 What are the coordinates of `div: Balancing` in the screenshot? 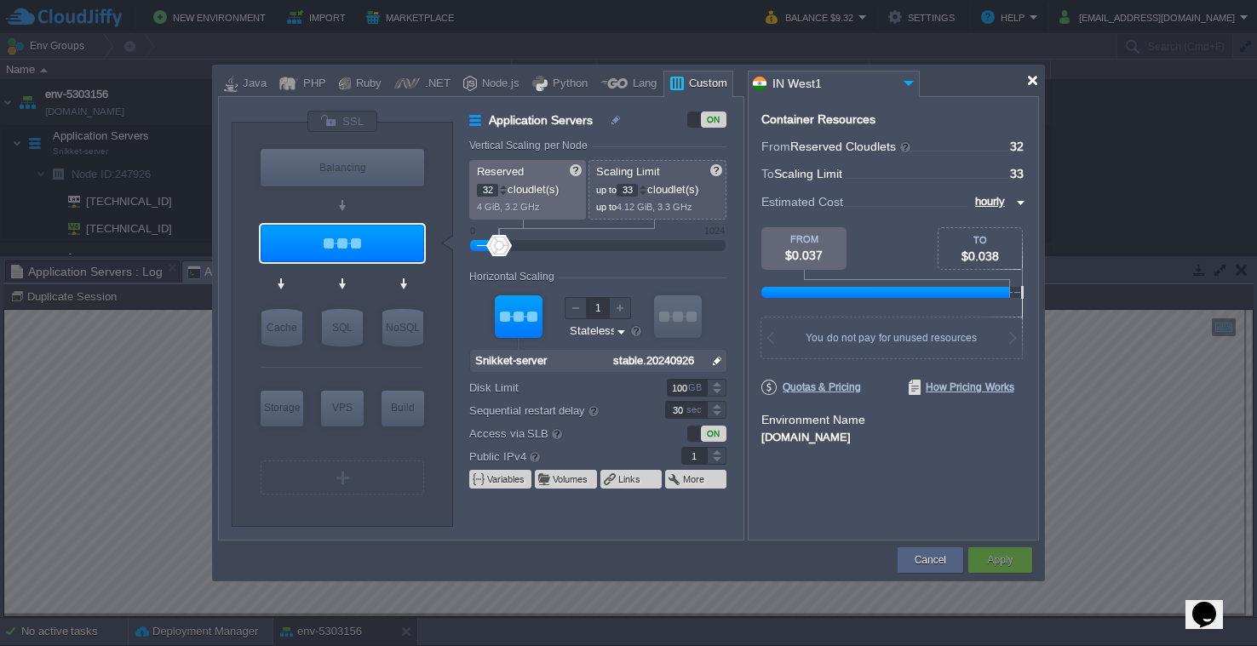 It's located at (342, 168).